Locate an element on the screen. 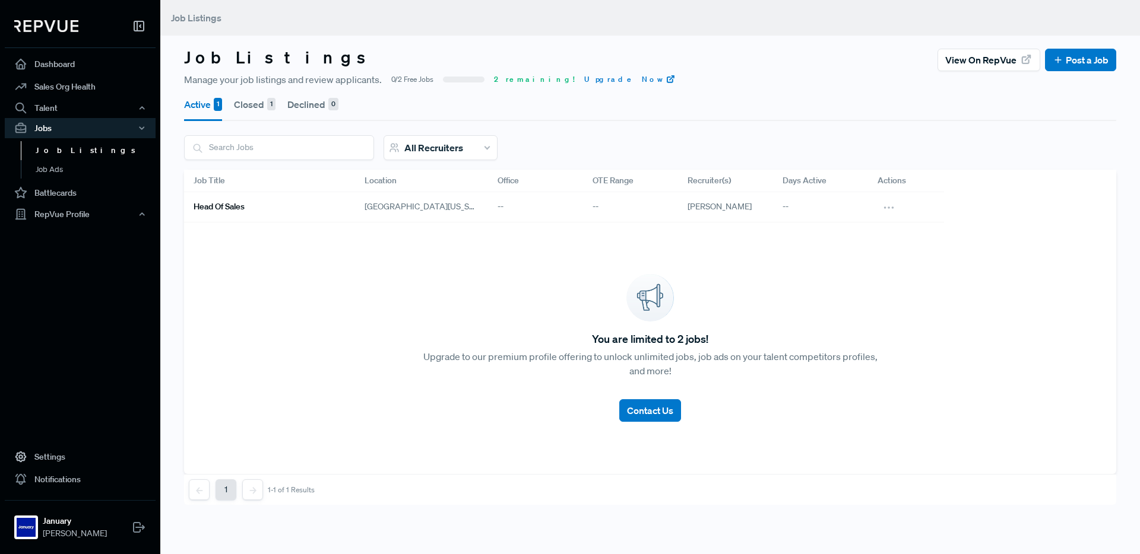 This screenshot has width=1140, height=554. a: Battlecards is located at coordinates (80, 193).